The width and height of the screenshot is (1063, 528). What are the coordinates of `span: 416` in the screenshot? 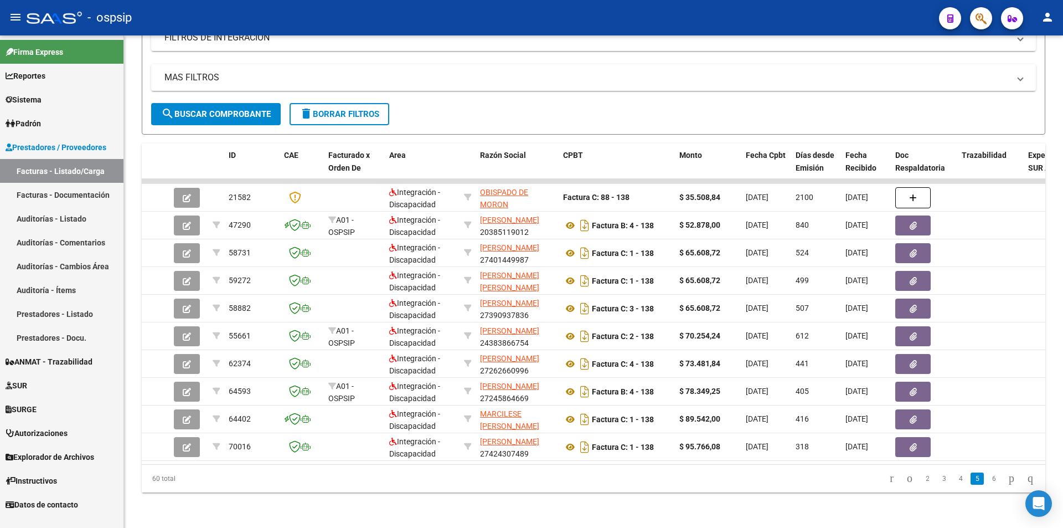 It's located at (802, 419).